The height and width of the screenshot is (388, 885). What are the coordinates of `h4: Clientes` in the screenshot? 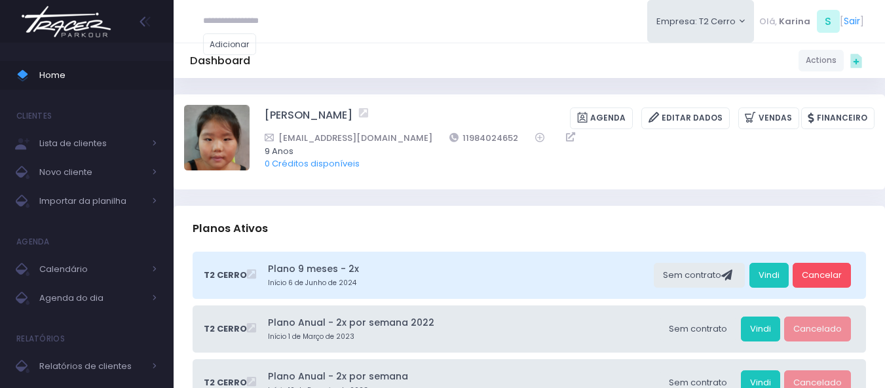 It's located at (34, 116).